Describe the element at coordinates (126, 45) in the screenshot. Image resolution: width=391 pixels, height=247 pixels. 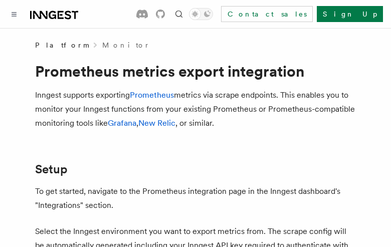
I see `a: Monitor` at that location.